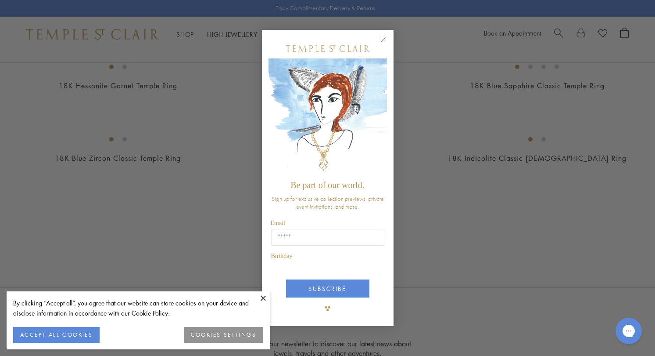  I want to click on span: Be part of our world., so click(327, 185).